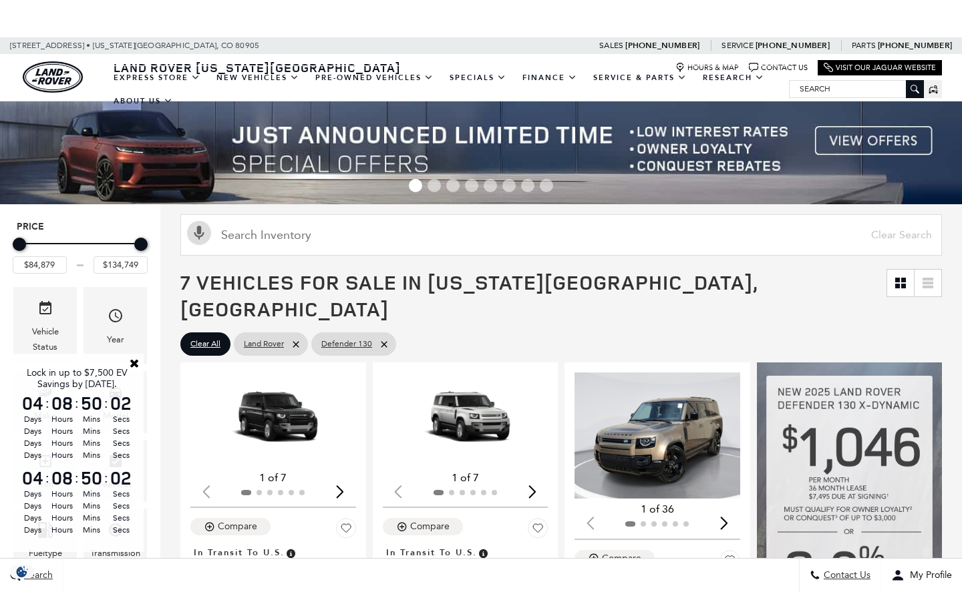  What do you see at coordinates (199, 233) in the screenshot?
I see `svg: Click to toggle on voice search` at bounding box center [199, 233].